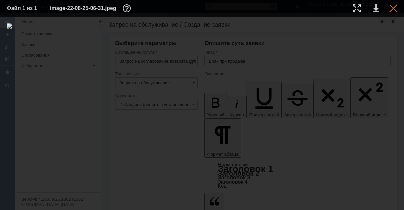 The width and height of the screenshot is (404, 210). What do you see at coordinates (376, 8) in the screenshot?
I see `div: Скачать файл` at bounding box center [376, 8].